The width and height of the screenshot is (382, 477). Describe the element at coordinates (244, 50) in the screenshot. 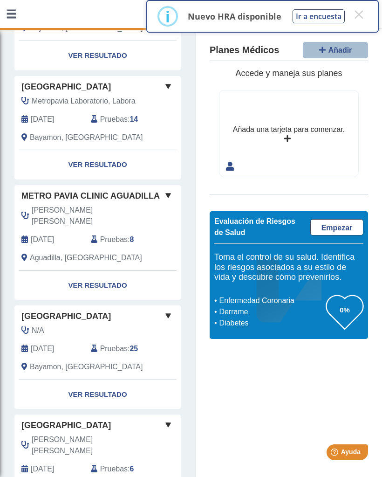

I see `h4: Planes Médicos` at that location.